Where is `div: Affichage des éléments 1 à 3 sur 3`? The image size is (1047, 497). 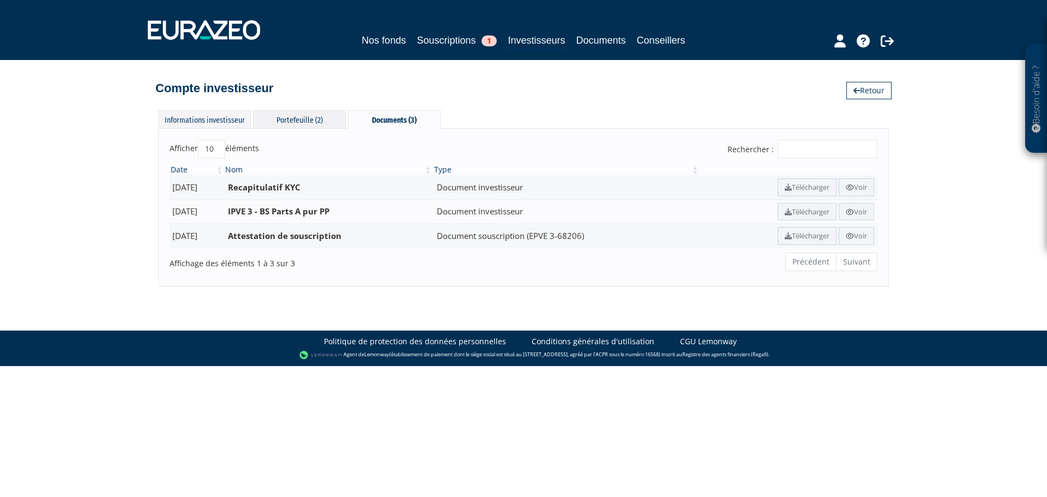
div: Affichage des éléments 1 à 3 sur 3 is located at coordinates (312, 260).